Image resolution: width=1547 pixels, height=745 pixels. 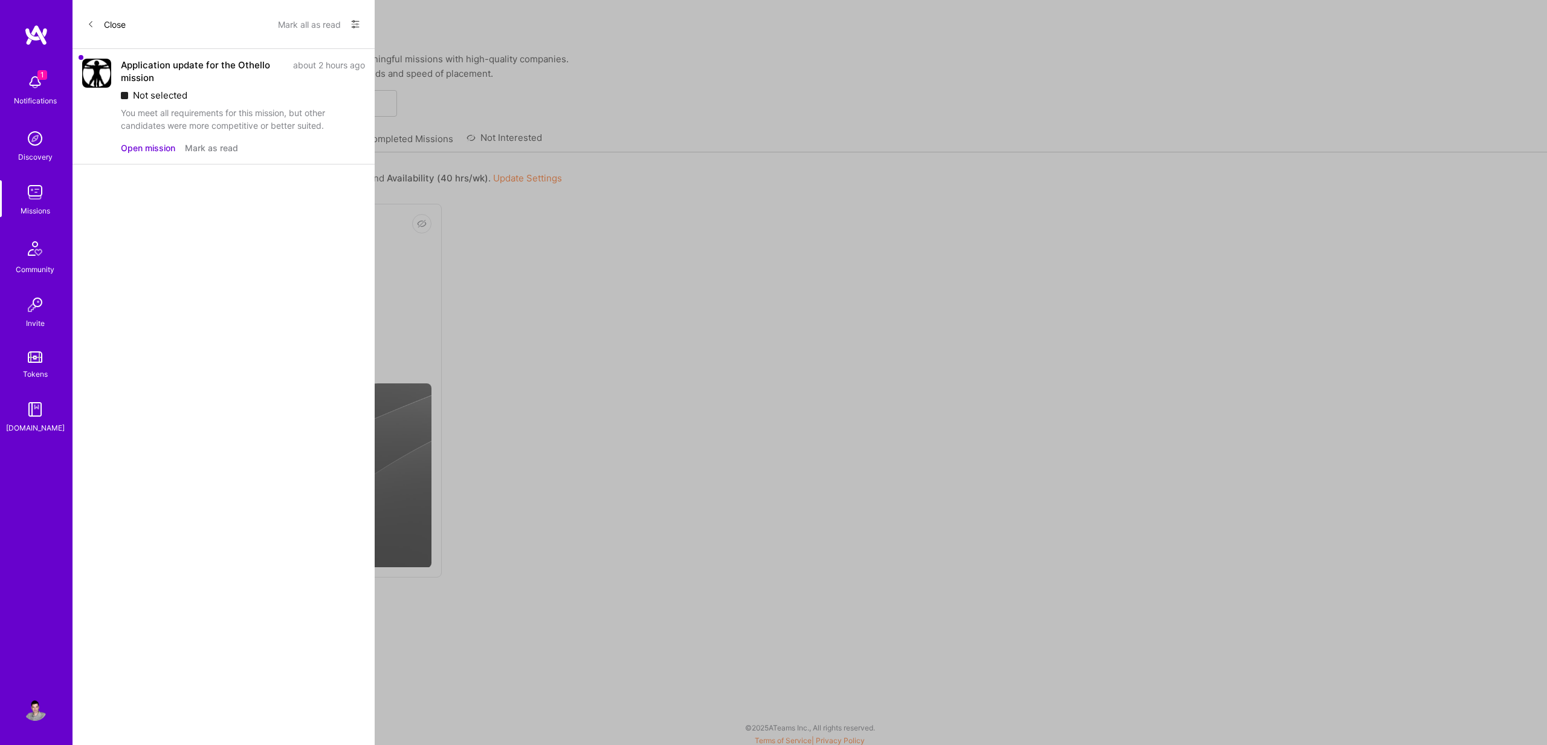 I want to click on img: Company Logo, so click(x=97, y=73).